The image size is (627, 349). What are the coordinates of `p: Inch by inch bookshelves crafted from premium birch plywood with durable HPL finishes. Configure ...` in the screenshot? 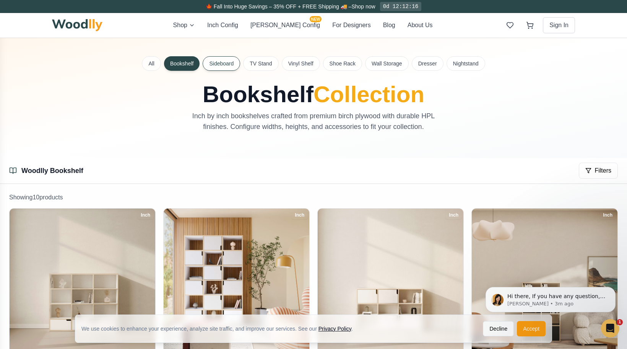 It's located at (314, 121).